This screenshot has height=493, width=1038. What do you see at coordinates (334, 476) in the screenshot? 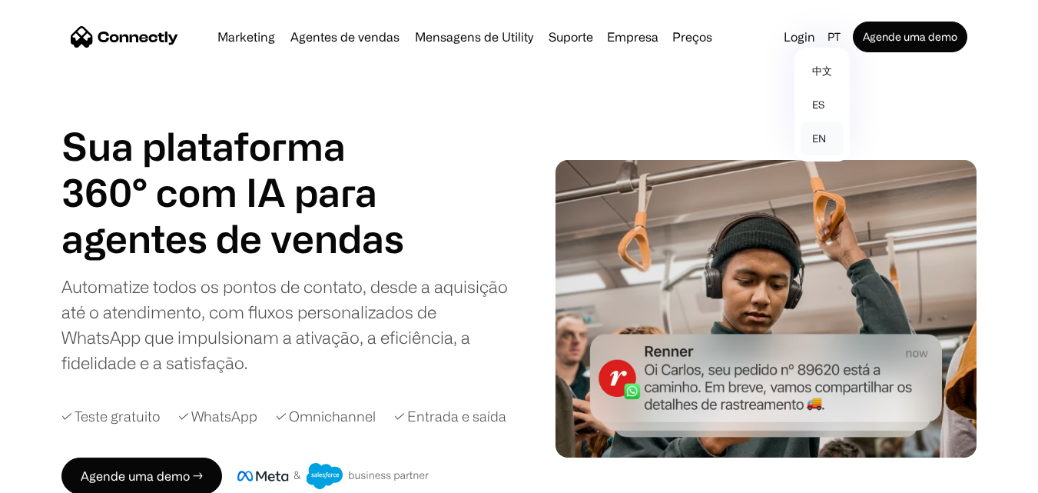
I see `img: Meta e crachá de parceiro de negócios do Salesforce.` at bounding box center [334, 476].